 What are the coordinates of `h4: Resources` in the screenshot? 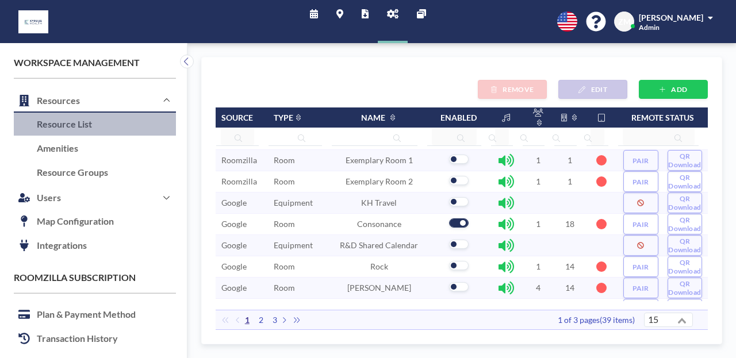 It's located at (58, 100).